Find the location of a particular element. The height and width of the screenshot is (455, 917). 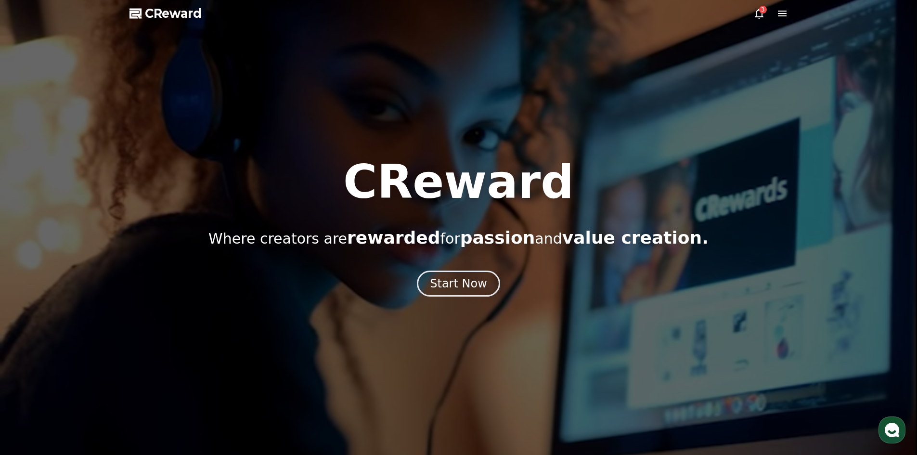

a: Home is located at coordinates (33, 317).